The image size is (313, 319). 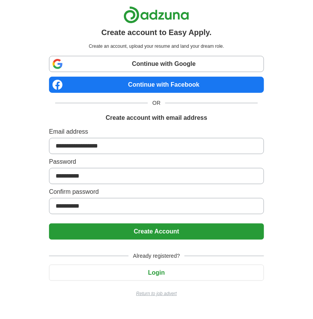 I want to click on p: Create an account, upload your resume and land your dream role., so click(x=156, y=46).